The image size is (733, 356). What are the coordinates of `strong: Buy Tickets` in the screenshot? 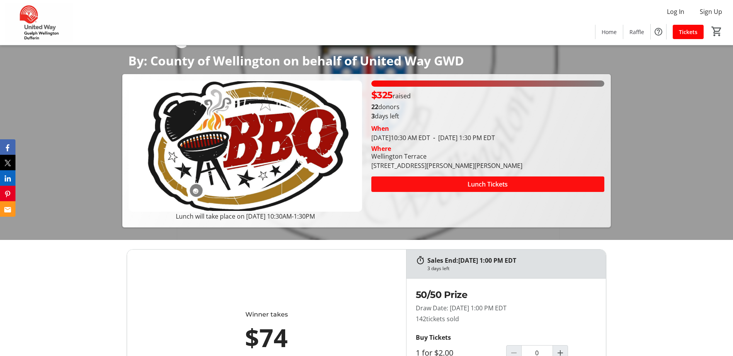 It's located at (433, 337).